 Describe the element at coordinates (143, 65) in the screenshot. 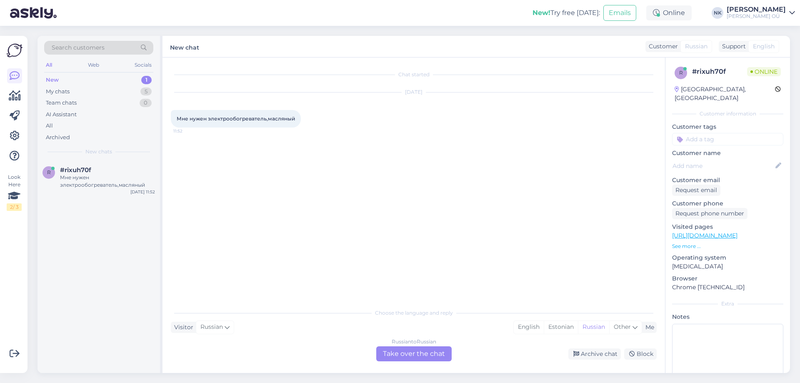

I see `div: Socials` at that location.